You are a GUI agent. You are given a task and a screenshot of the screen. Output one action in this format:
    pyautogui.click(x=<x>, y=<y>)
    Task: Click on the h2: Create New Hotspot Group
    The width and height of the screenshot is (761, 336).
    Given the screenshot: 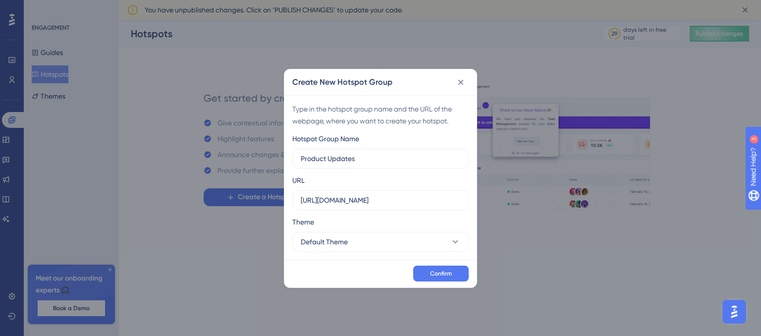 What is the action you would take?
    pyautogui.click(x=342, y=82)
    